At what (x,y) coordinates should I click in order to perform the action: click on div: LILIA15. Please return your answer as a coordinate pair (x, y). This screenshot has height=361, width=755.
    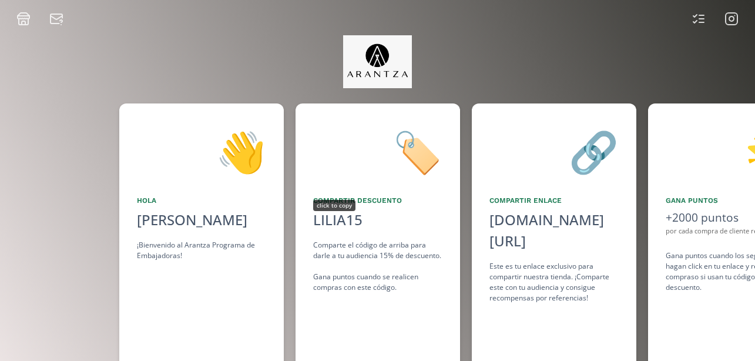
    Looking at the image, I should click on (338, 220).